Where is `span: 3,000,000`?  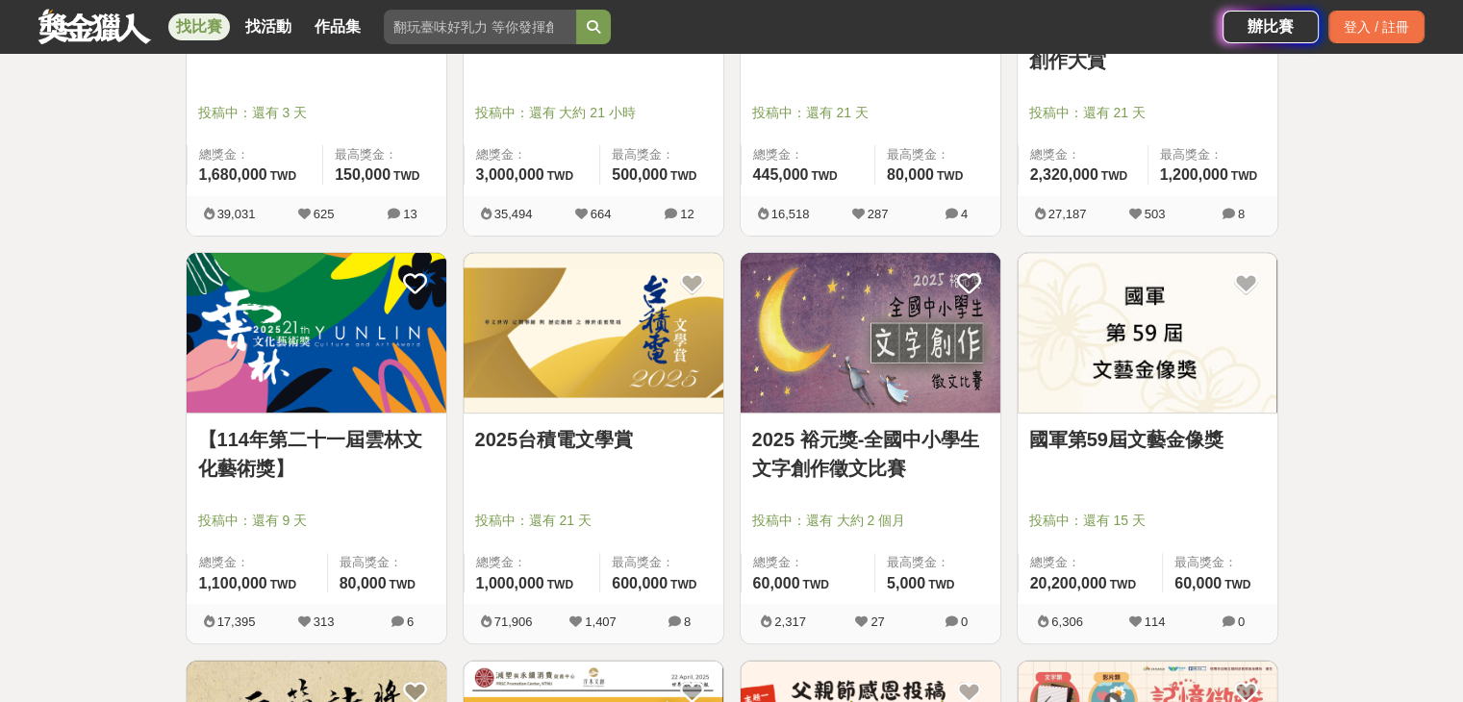
span: 3,000,000 is located at coordinates (510, 174).